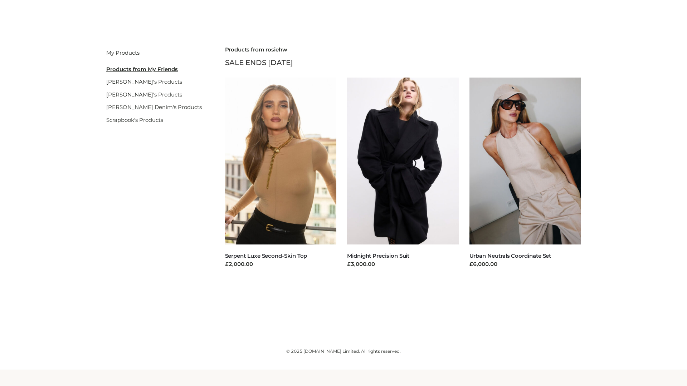 The width and height of the screenshot is (687, 386). Describe the element at coordinates (123, 53) in the screenshot. I see `a: My Products` at that location.